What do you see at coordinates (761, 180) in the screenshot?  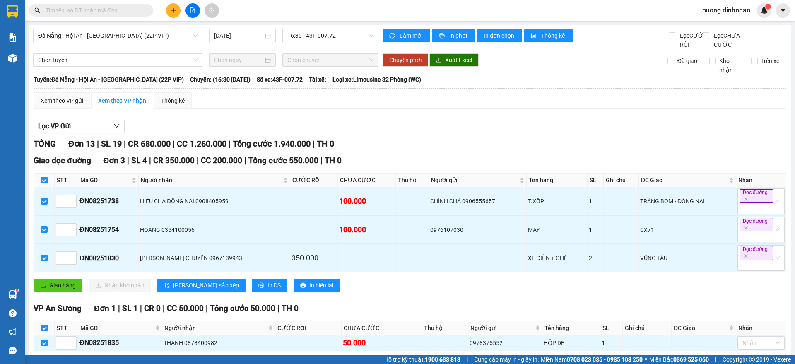 I see `div: Nhãn` at bounding box center [761, 180].